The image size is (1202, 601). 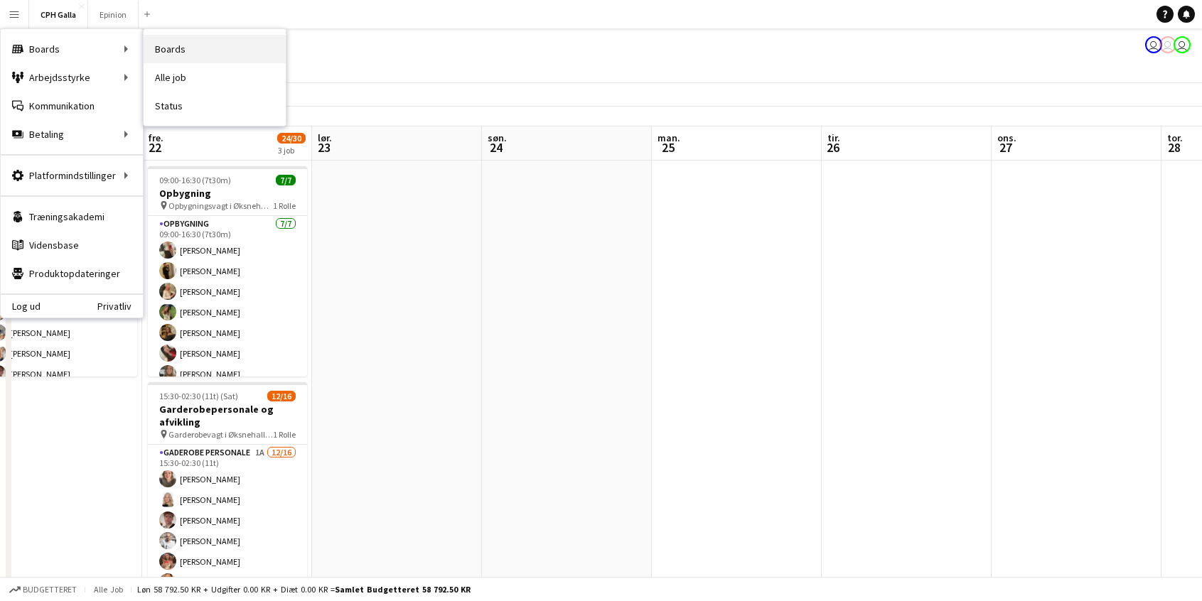 I want to click on a: Boards, so click(x=215, y=49).